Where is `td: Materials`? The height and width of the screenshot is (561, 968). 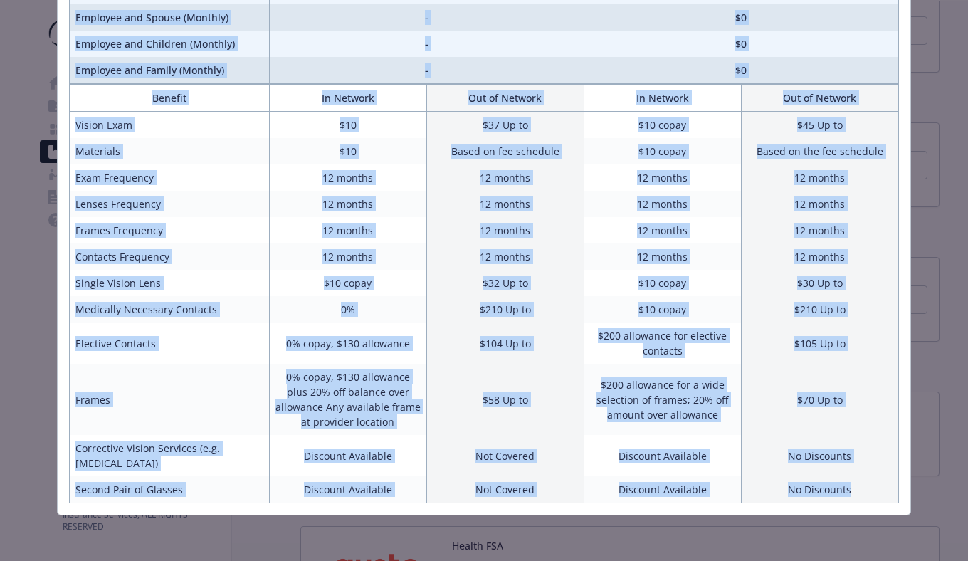
td: Materials is located at coordinates (169, 151).